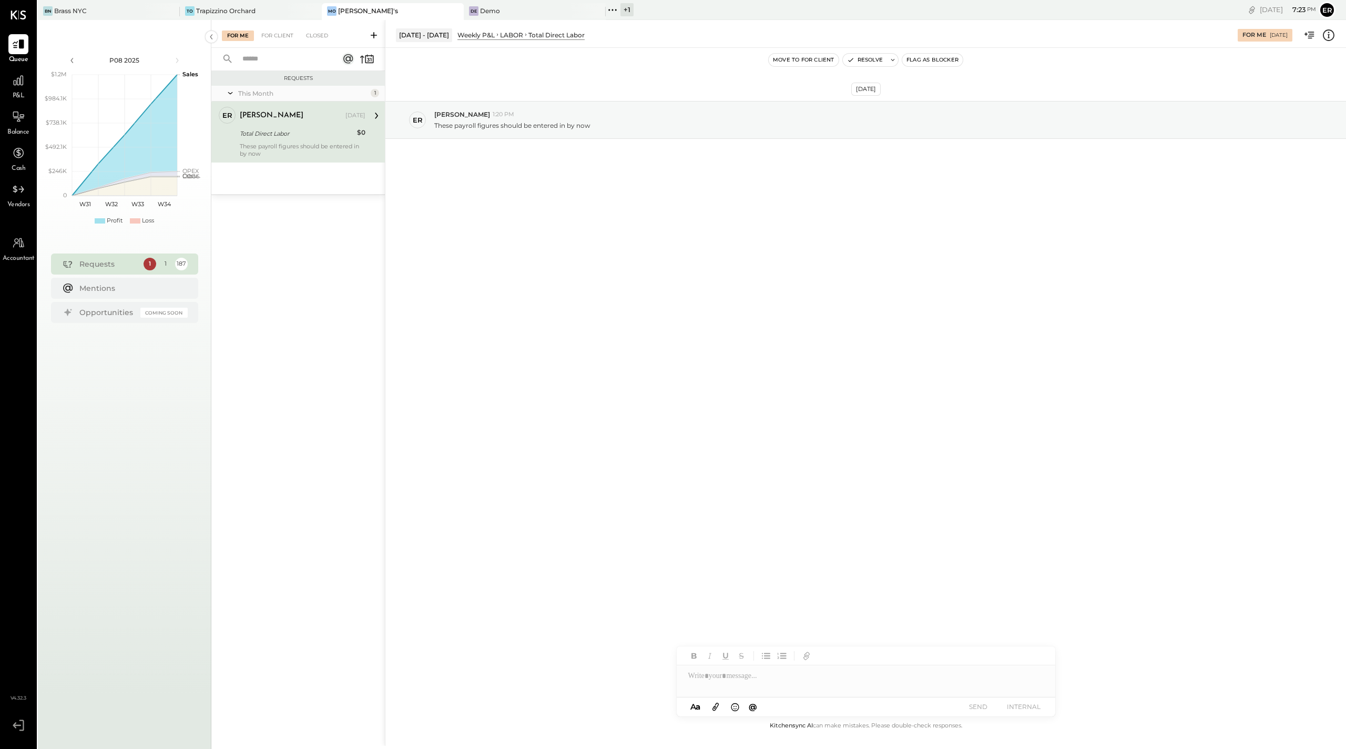 The height and width of the screenshot is (749, 1346). I want to click on span: Cash, so click(18, 169).